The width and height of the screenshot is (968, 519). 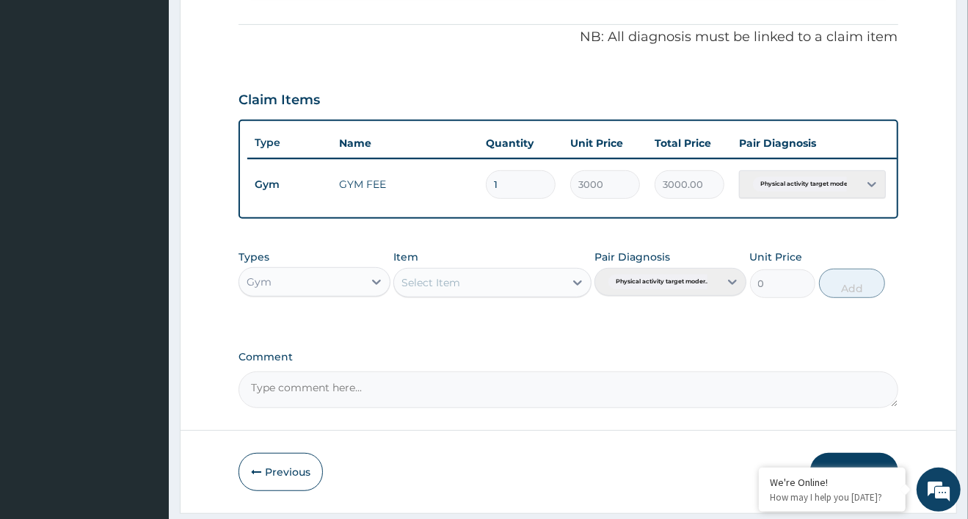 What do you see at coordinates (431, 283) in the screenshot?
I see `div: Select Item` at bounding box center [431, 283].